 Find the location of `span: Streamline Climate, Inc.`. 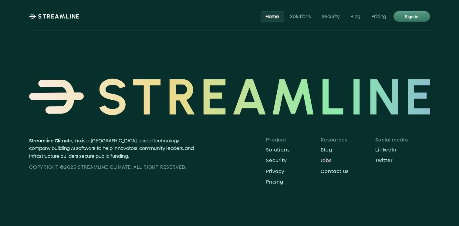

span: Streamline Climate, Inc. is located at coordinates (55, 141).